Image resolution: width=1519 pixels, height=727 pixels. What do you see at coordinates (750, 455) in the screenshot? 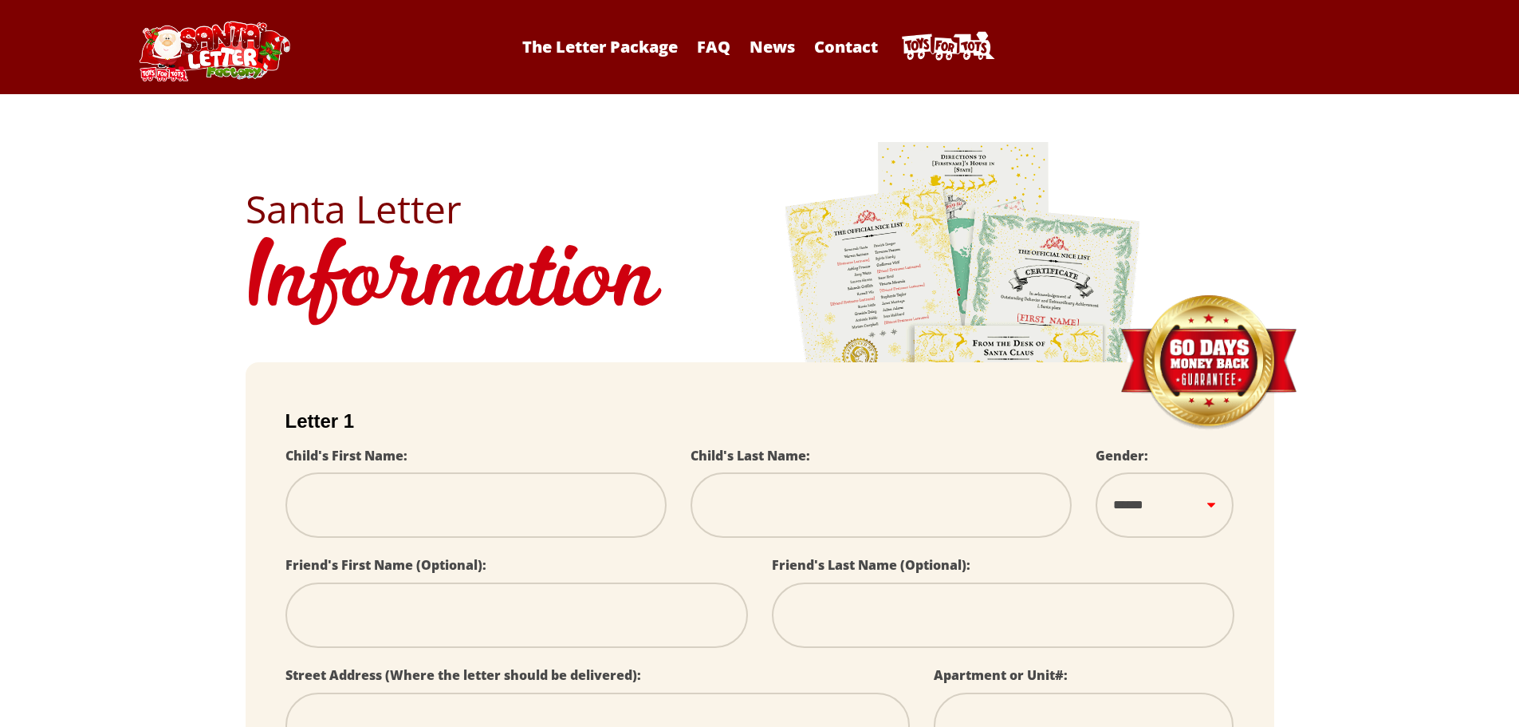
I see `label: Child's Last Name:` at bounding box center [750, 455].